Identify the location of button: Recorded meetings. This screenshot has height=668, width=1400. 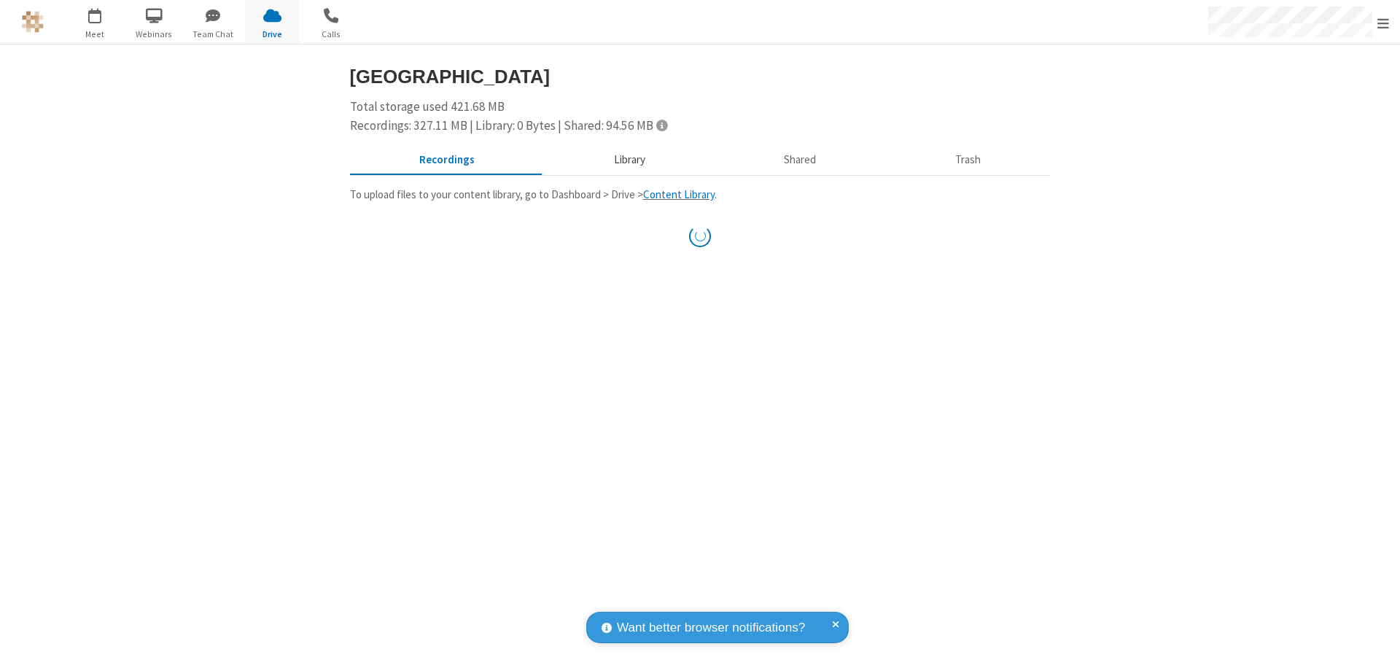
(447, 160).